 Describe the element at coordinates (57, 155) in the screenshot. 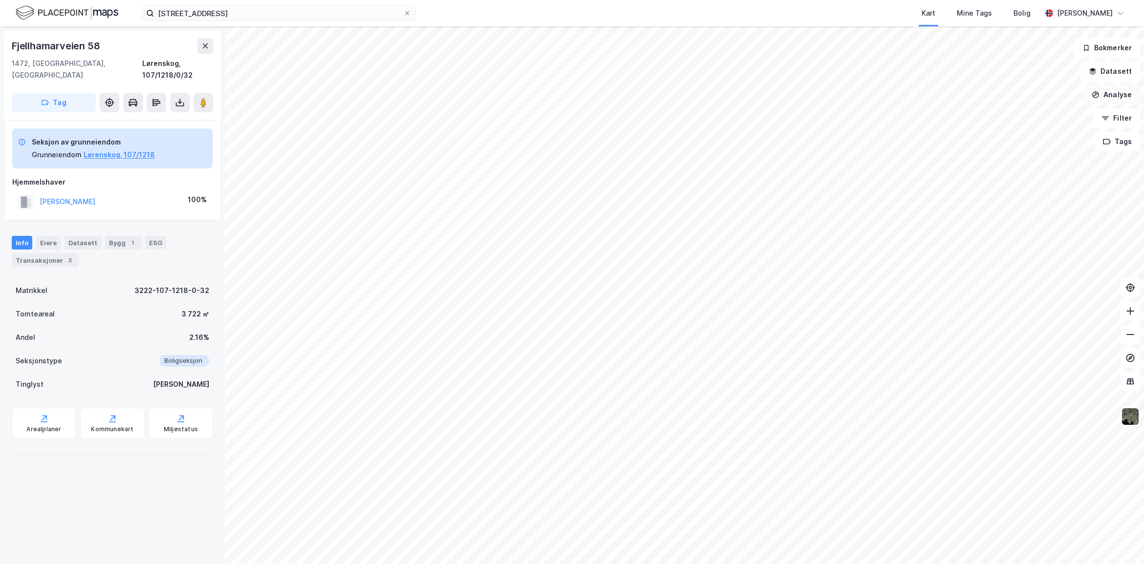

I see `div: Grunneiendom` at that location.